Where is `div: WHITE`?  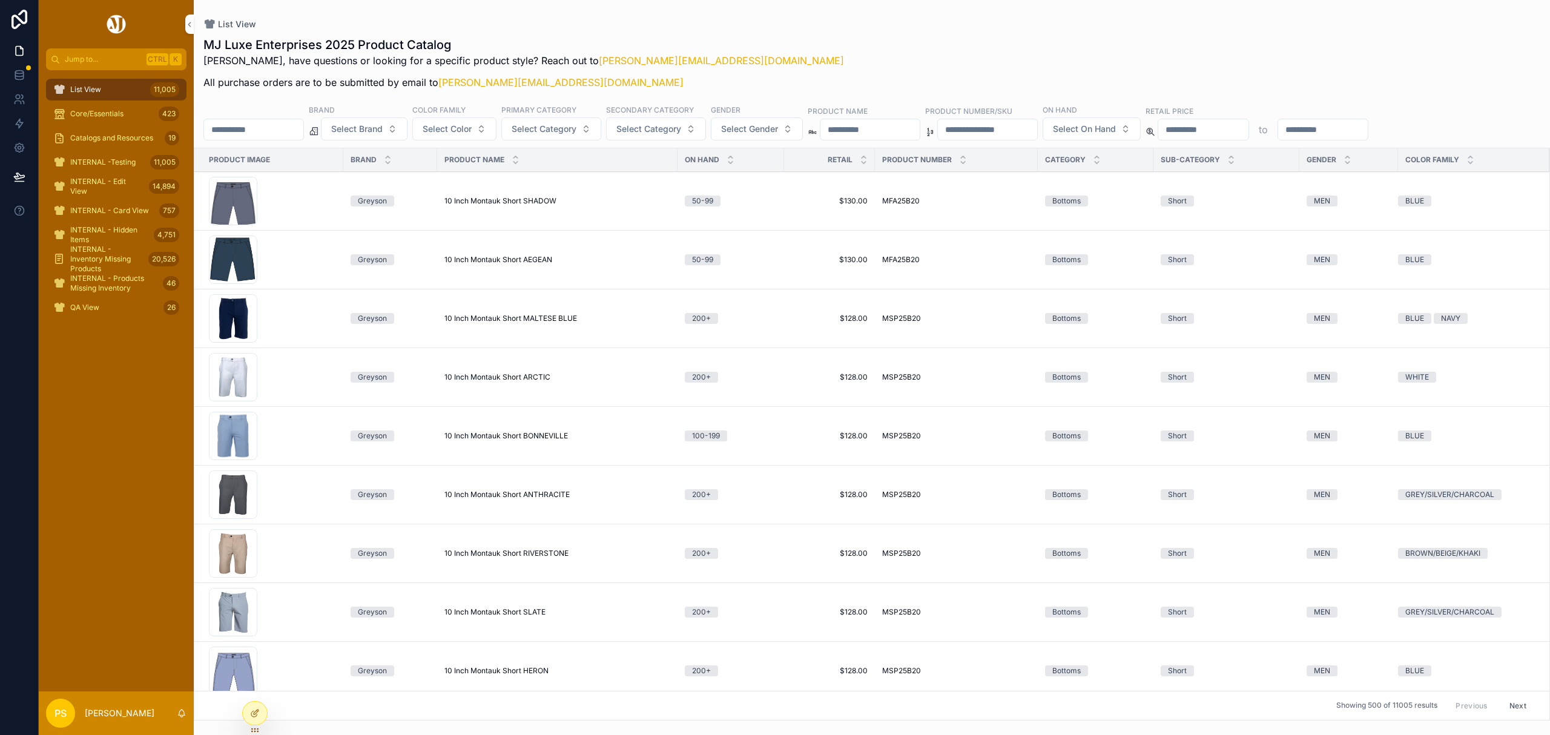 div: WHITE is located at coordinates (1417, 377).